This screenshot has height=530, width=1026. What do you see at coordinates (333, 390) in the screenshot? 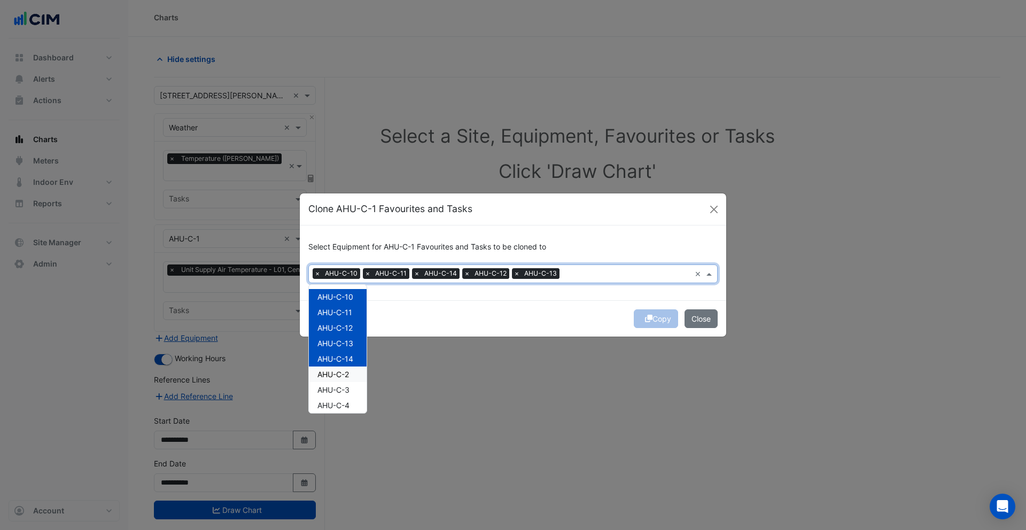
I see `span: AHU-C-3` at bounding box center [333, 390].